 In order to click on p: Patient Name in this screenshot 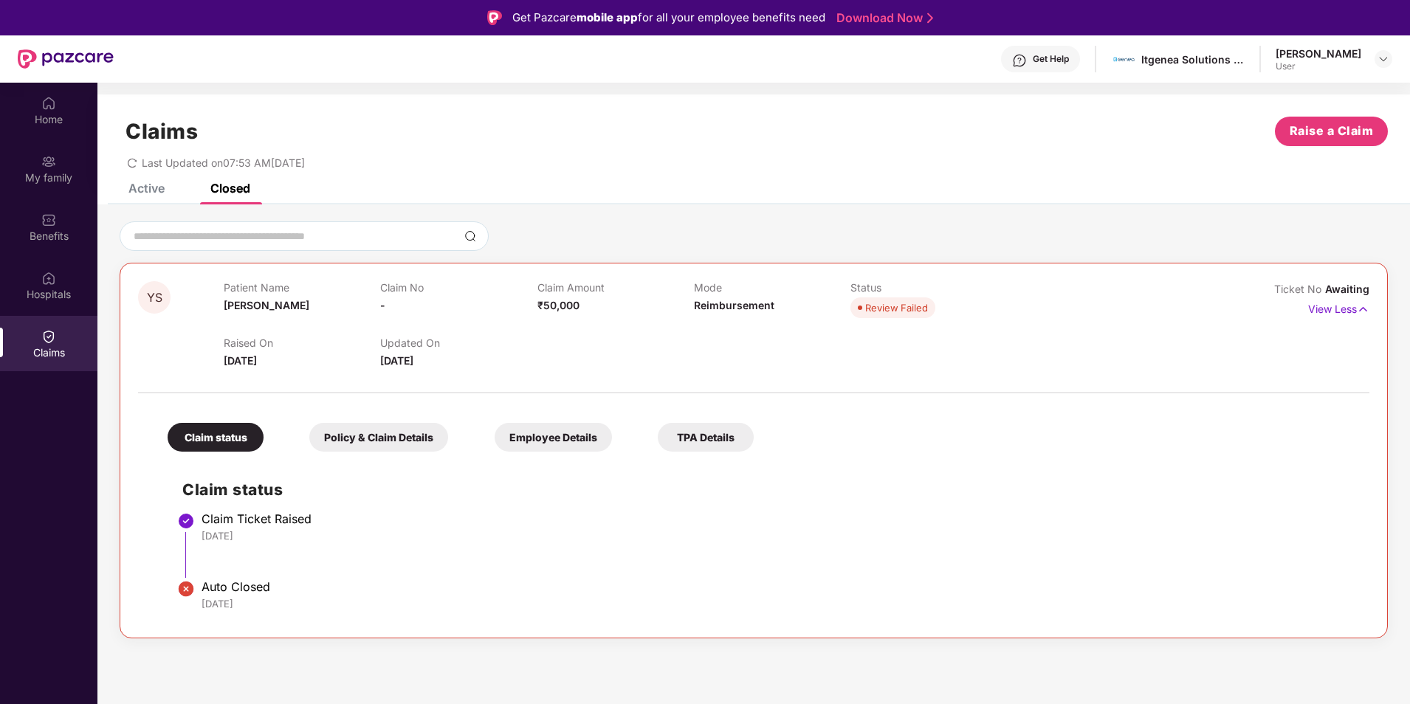, I will do `click(302, 287)`.